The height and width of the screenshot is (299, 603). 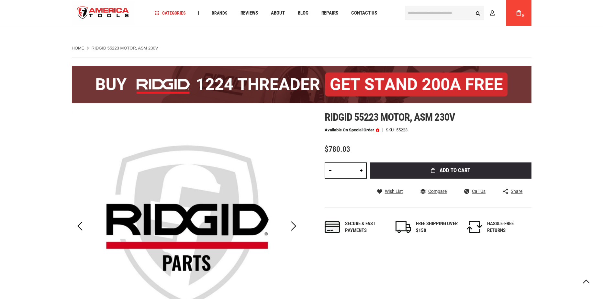 I want to click on span: Wish List, so click(x=394, y=191).